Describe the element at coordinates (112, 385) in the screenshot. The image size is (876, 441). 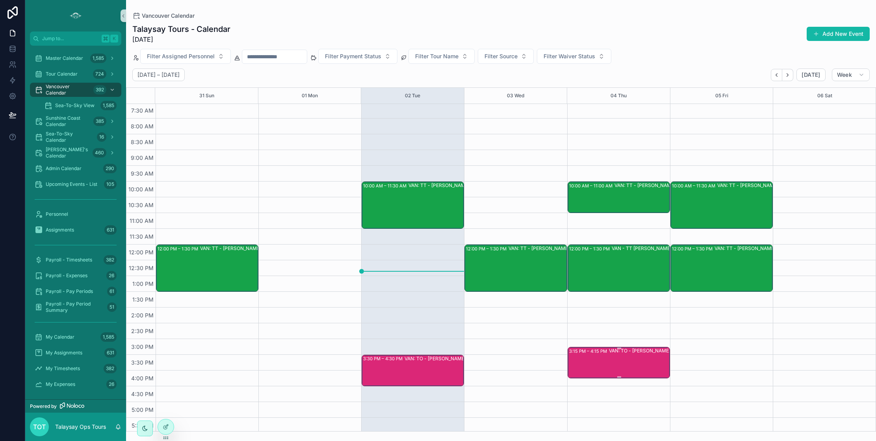
I see `div: 26` at that location.